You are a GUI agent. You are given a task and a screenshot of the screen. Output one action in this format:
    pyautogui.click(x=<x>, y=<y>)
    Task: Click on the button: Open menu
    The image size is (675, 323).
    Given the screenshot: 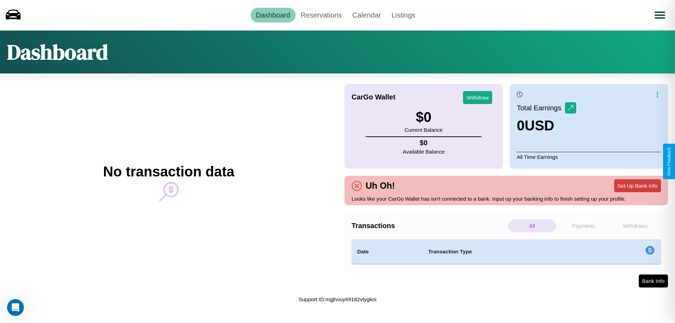 What is the action you would take?
    pyautogui.click(x=660, y=15)
    